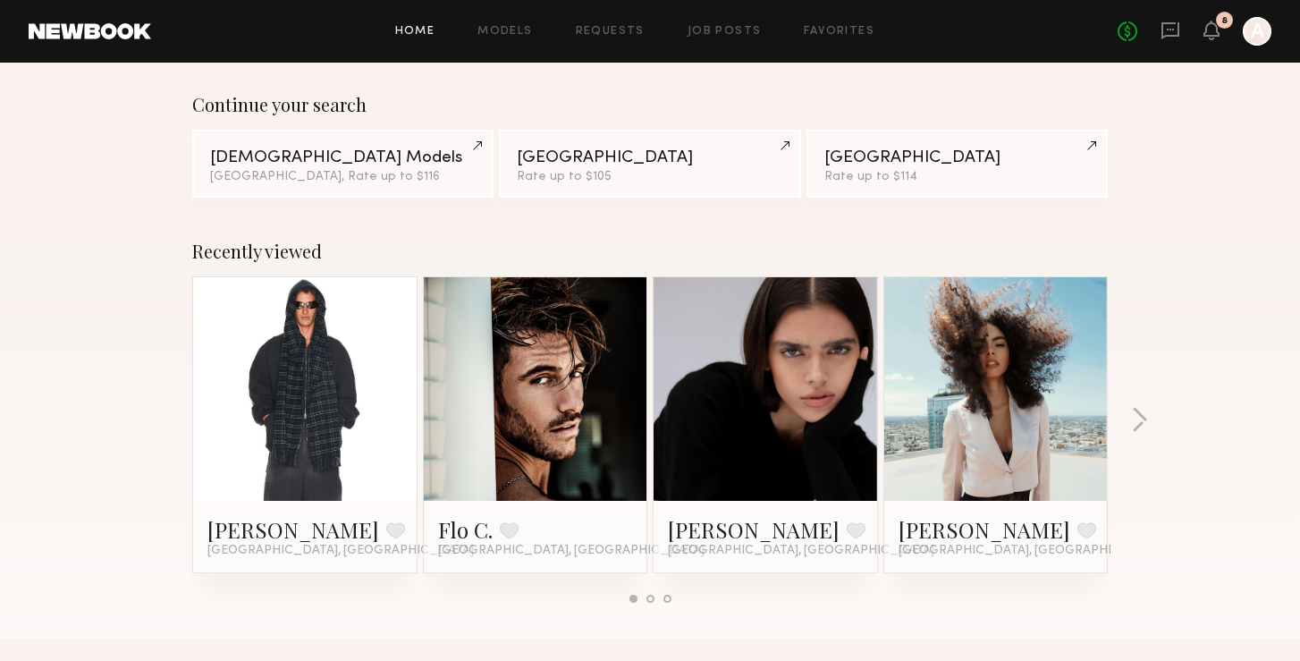 The image size is (1300, 661). Describe the element at coordinates (610, 31) in the screenshot. I see `a: Requests` at that location.